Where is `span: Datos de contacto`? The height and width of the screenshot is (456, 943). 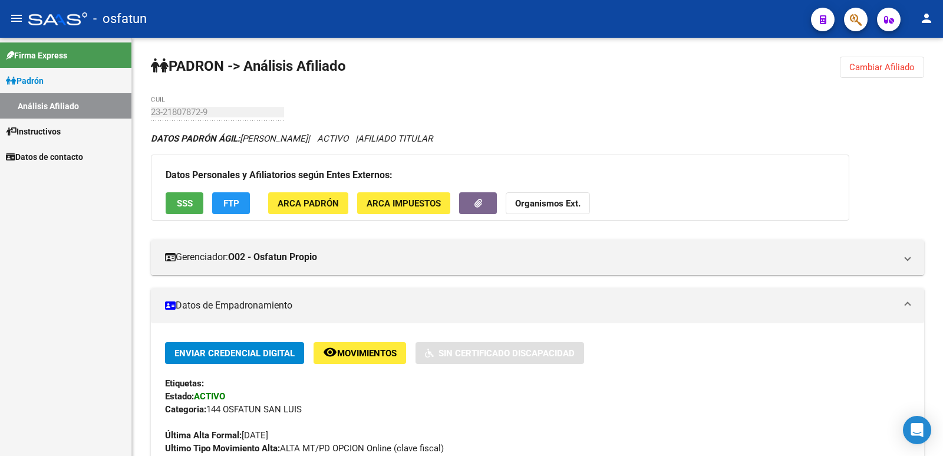 span: Datos de contacto is located at coordinates (44, 157).